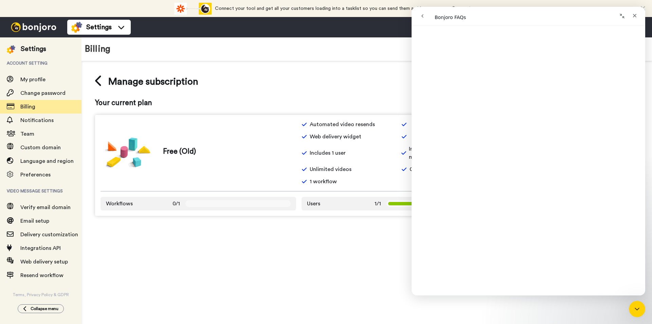  Describe the element at coordinates (33, 49) in the screenshot. I see `div: Settings` at that location.